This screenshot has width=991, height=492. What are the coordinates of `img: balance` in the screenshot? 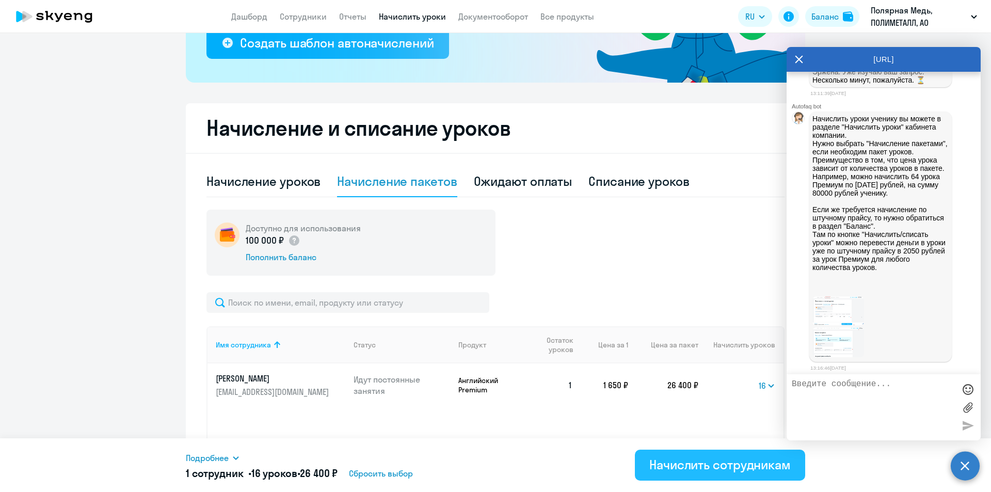 It's located at (848, 17).